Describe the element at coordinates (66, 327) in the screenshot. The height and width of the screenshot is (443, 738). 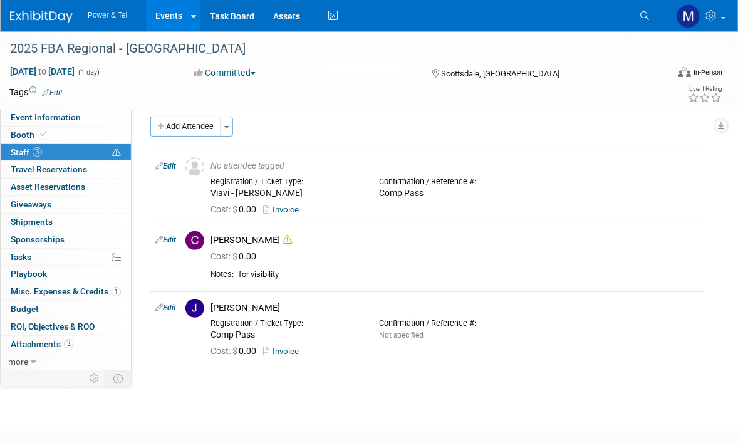
I see `a: ROI, Objectives & ROO` at that location.